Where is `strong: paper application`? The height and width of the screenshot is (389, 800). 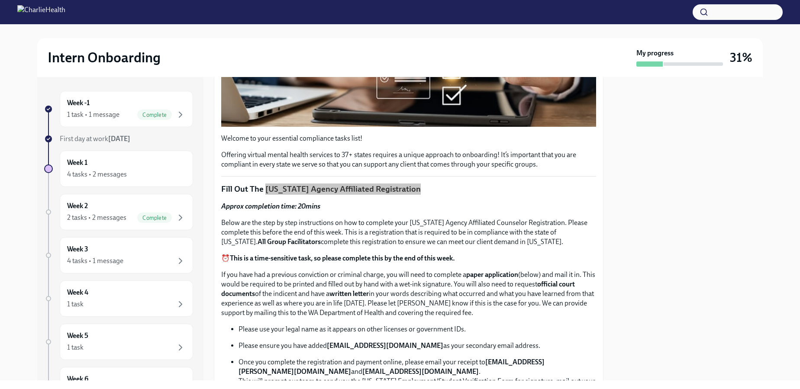 strong: paper application is located at coordinates (492, 274).